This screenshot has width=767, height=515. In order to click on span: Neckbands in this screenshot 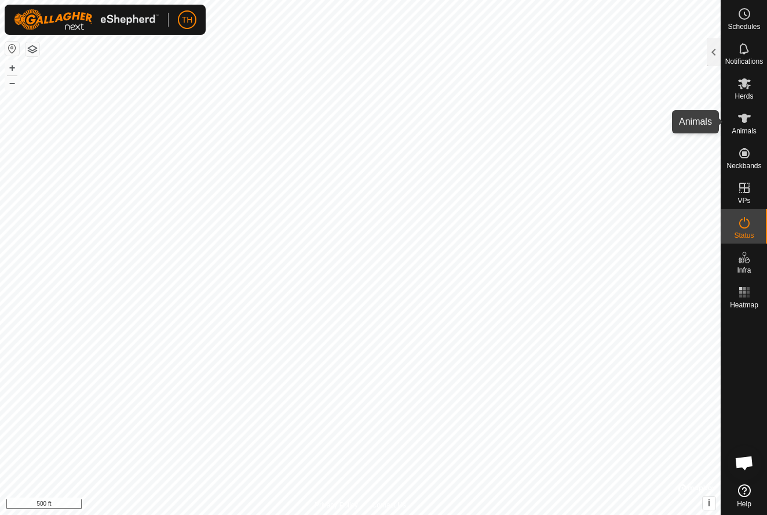, I will do `click(744, 166)`.